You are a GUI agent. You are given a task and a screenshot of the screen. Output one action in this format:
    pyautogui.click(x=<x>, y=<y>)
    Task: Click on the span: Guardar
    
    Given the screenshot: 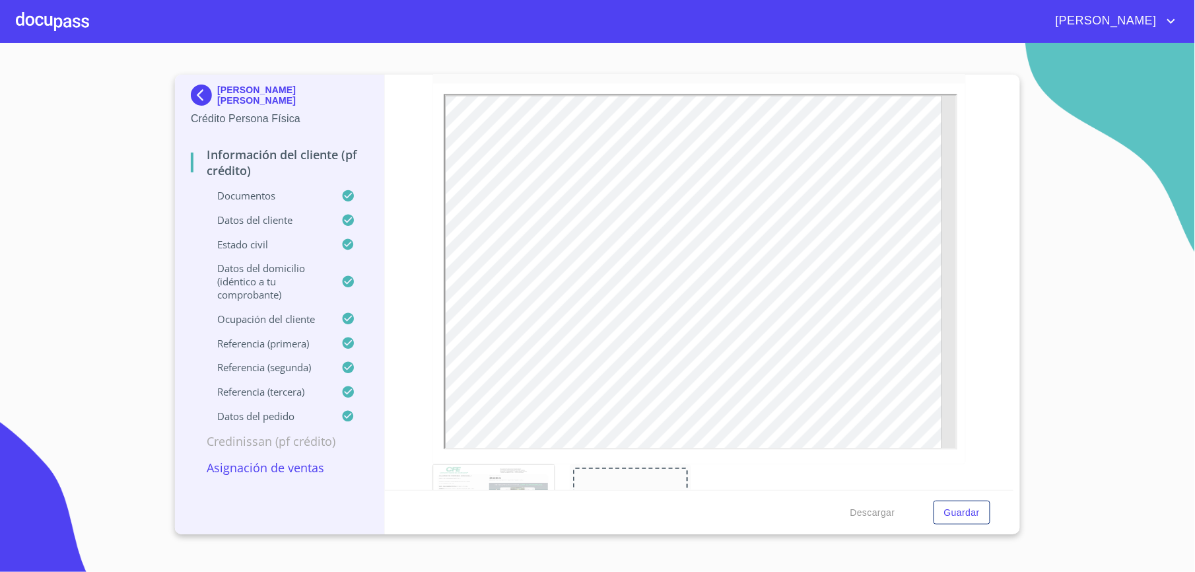 What is the action you would take?
    pyautogui.click(x=962, y=512)
    